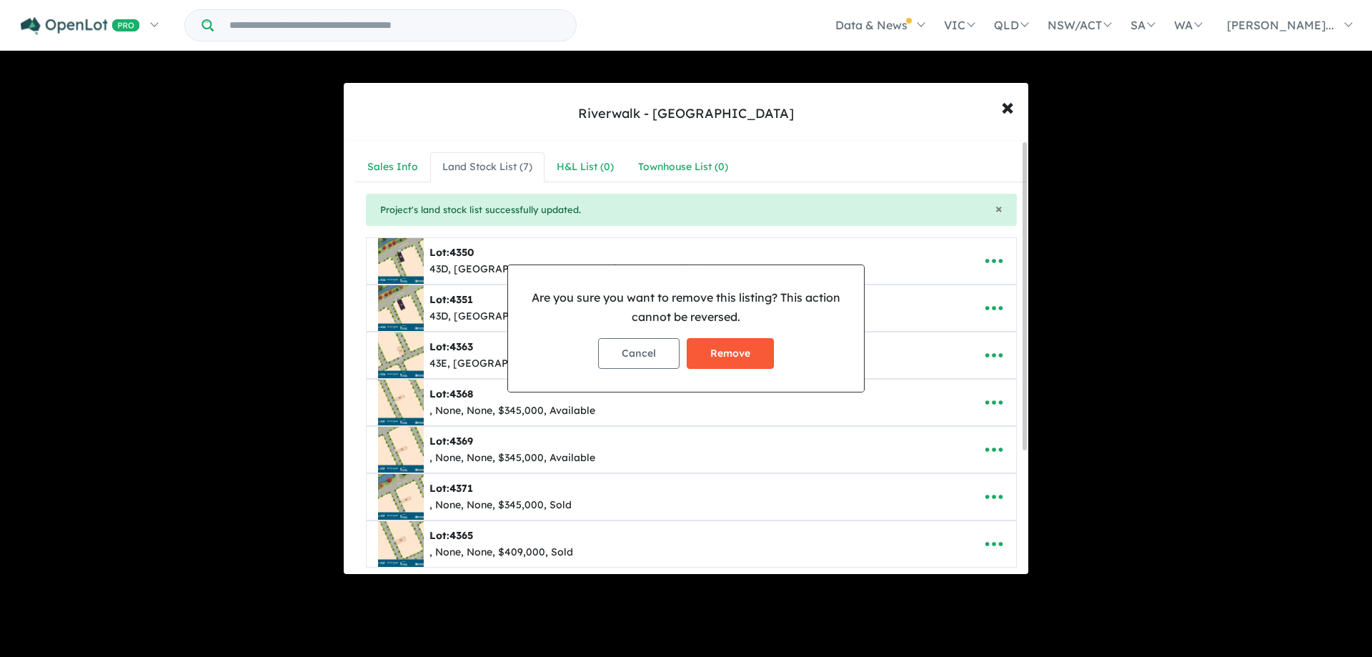  Describe the element at coordinates (639, 353) in the screenshot. I see `button: Cancel` at that location.